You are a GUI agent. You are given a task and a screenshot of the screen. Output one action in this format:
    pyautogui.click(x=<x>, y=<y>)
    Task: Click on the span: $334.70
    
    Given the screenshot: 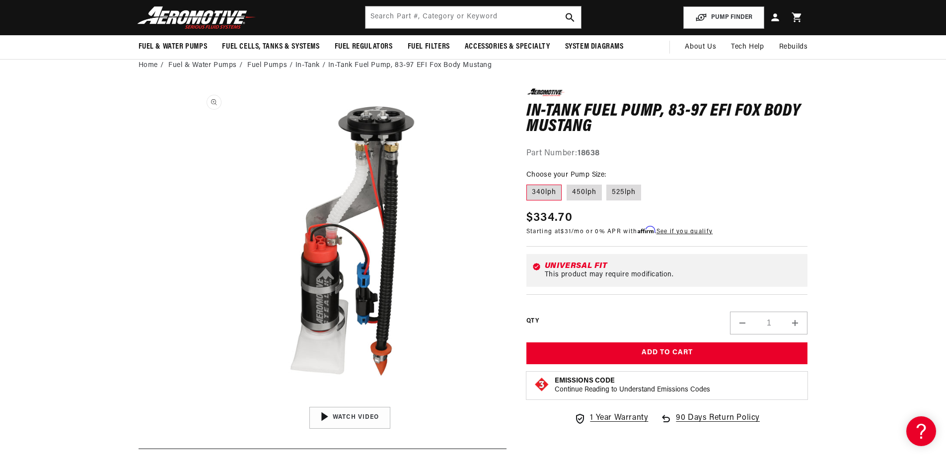 What is the action you would take?
    pyautogui.click(x=549, y=218)
    